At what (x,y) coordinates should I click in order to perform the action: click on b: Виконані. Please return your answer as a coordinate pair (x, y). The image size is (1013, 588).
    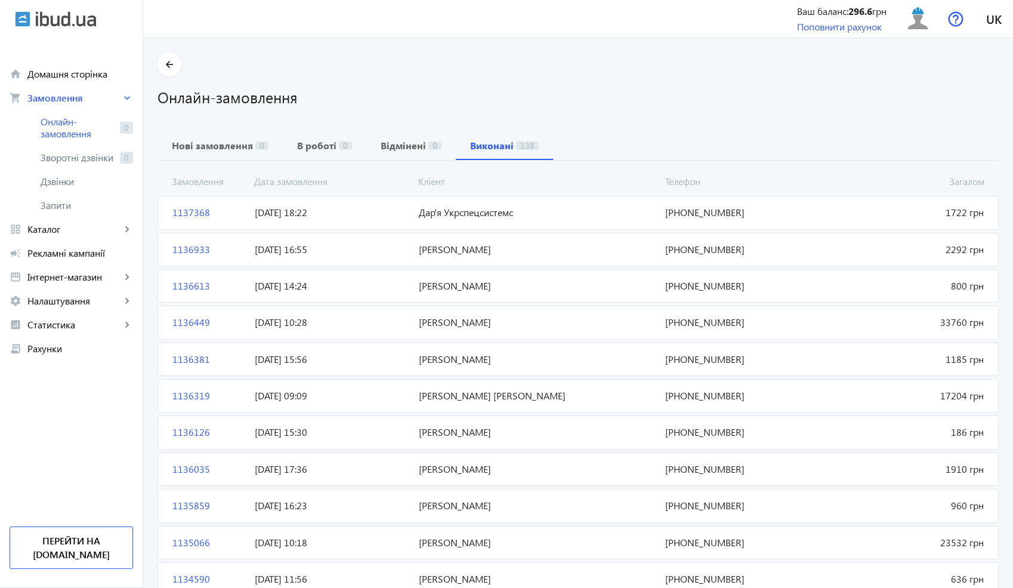
    Looking at the image, I should click on (492, 146).